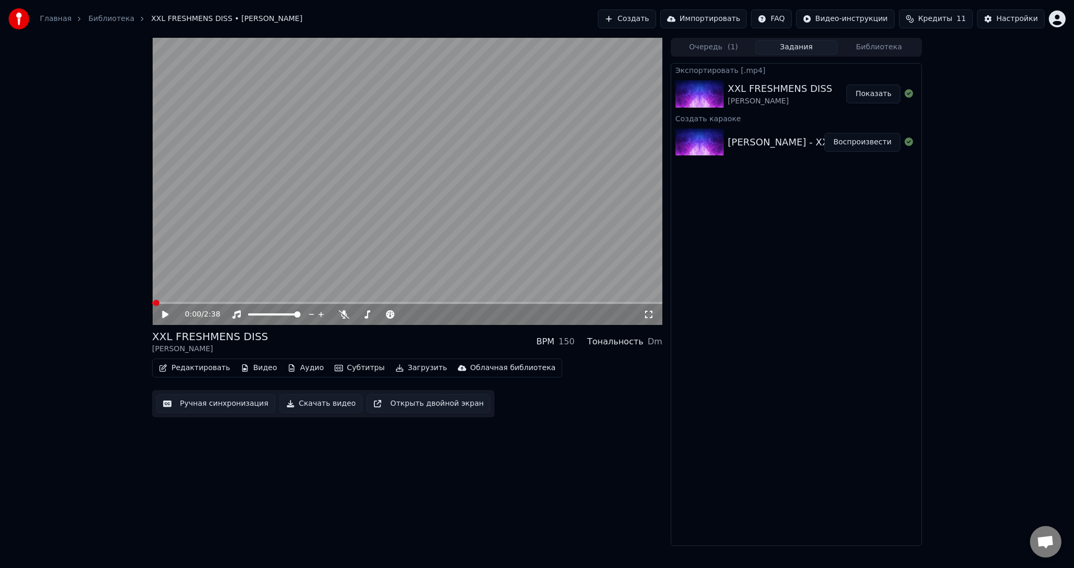 This screenshot has width=1074, height=568. I want to click on div: Тональность, so click(615, 342).